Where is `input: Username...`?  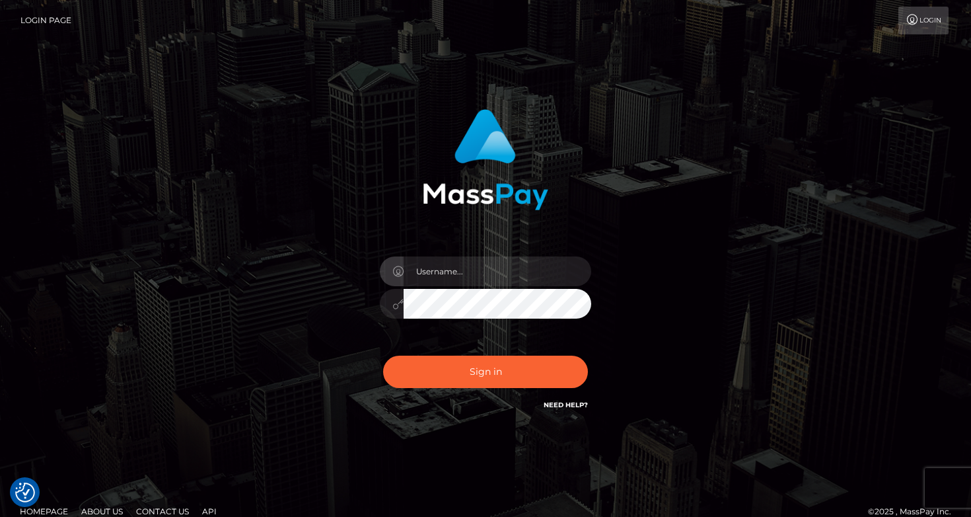 input: Username... is located at coordinates (498, 271).